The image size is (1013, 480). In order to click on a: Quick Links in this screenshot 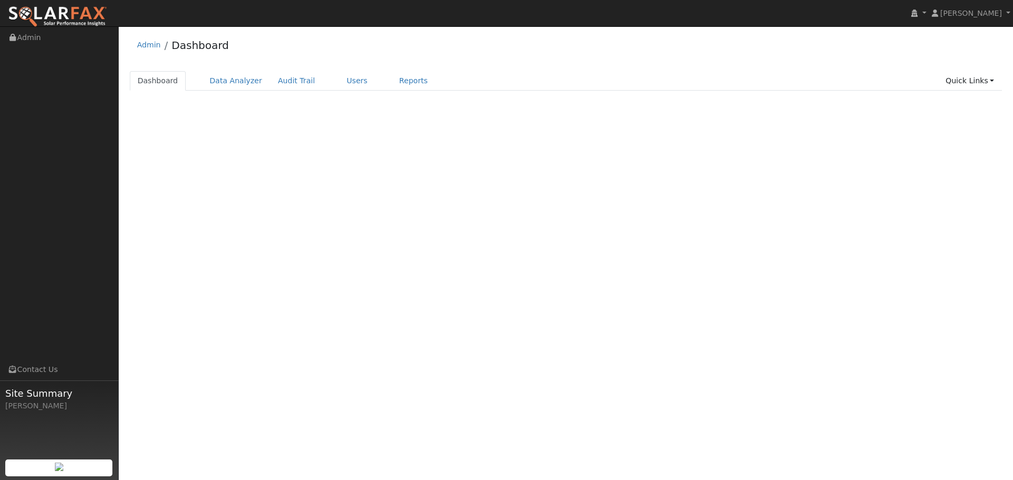, I will do `click(969, 81)`.